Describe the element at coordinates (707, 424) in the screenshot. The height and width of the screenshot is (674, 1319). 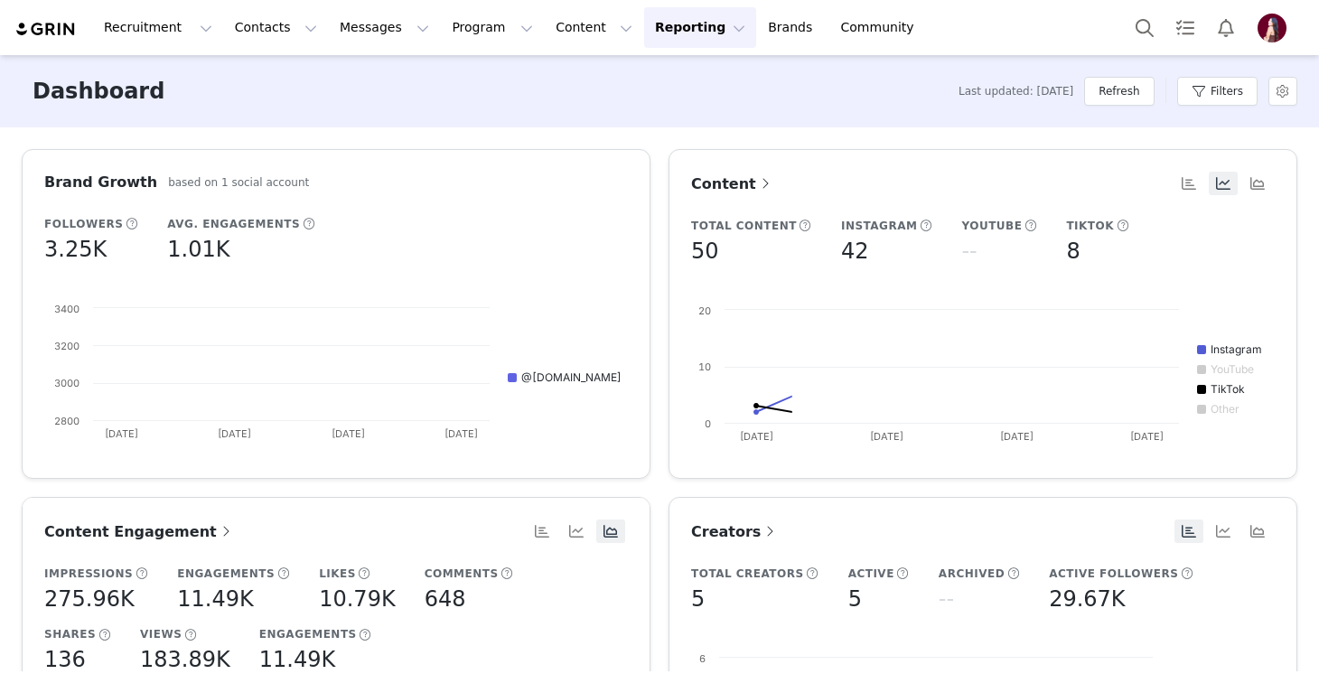
I see `text: 0` at that location.